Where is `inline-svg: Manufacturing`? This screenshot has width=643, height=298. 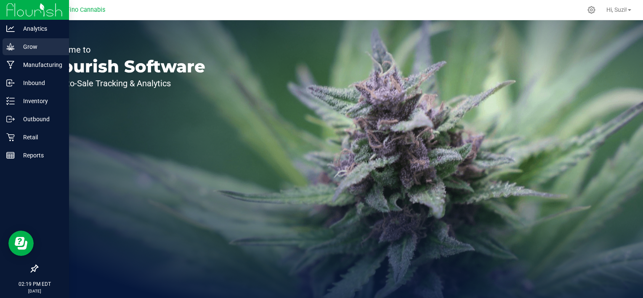
inline-svg: Manufacturing is located at coordinates (11, 65).